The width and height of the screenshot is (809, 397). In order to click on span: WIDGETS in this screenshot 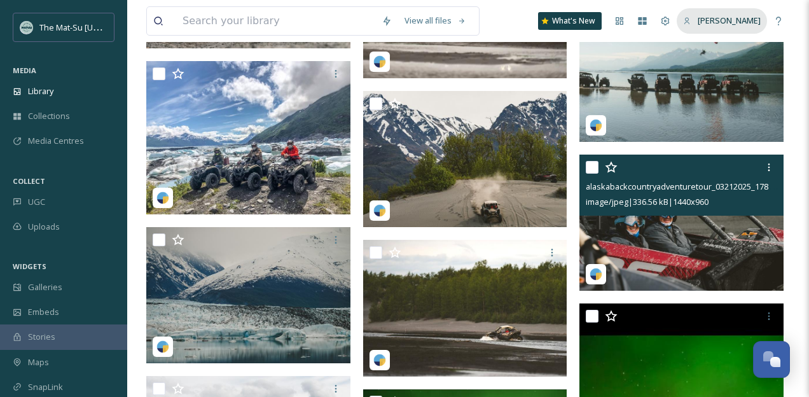, I will do `click(29, 266)`.